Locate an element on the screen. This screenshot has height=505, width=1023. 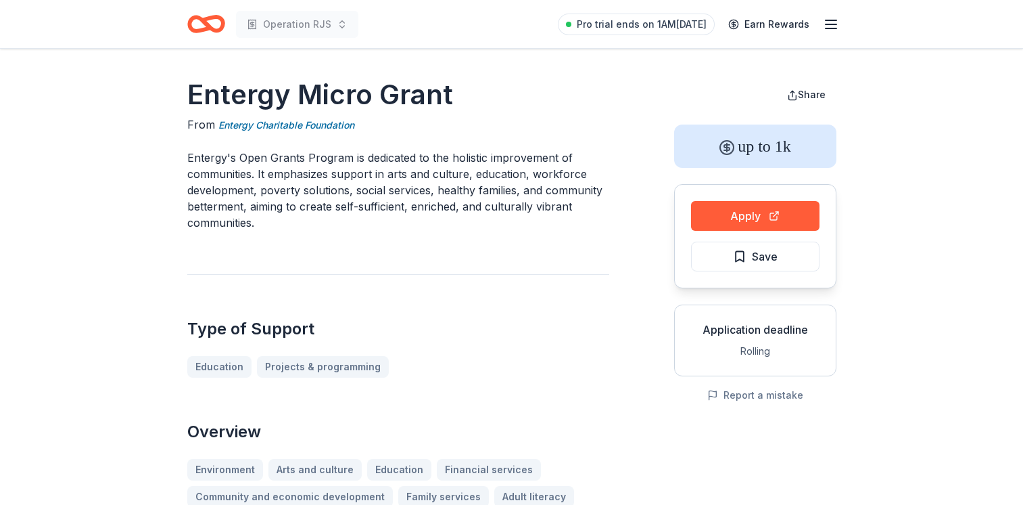
div: up to 1k is located at coordinates (755, 146).